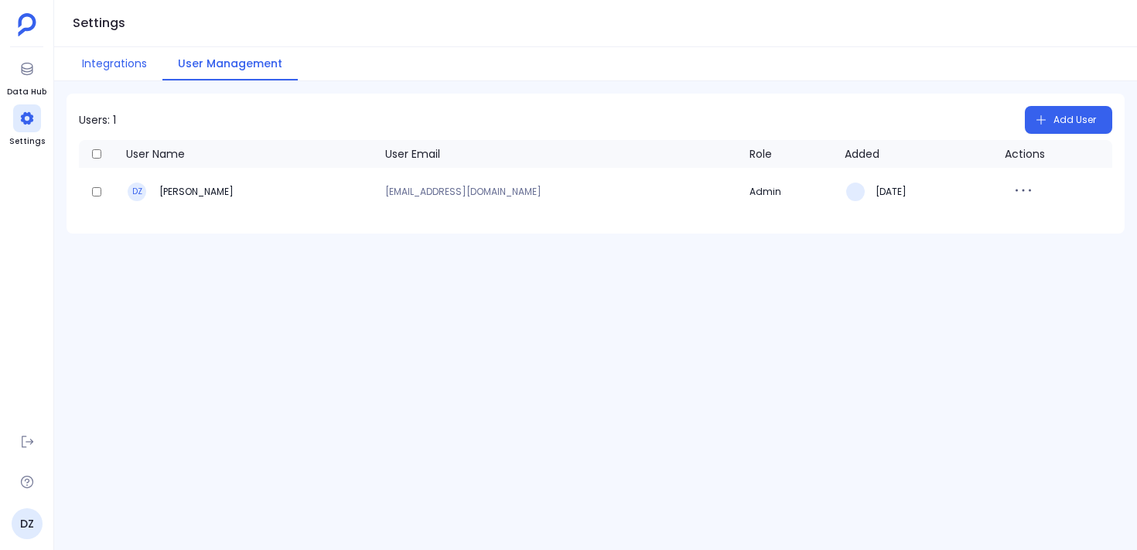 The width and height of the screenshot is (1137, 550). I want to click on h1: Settings, so click(99, 23).